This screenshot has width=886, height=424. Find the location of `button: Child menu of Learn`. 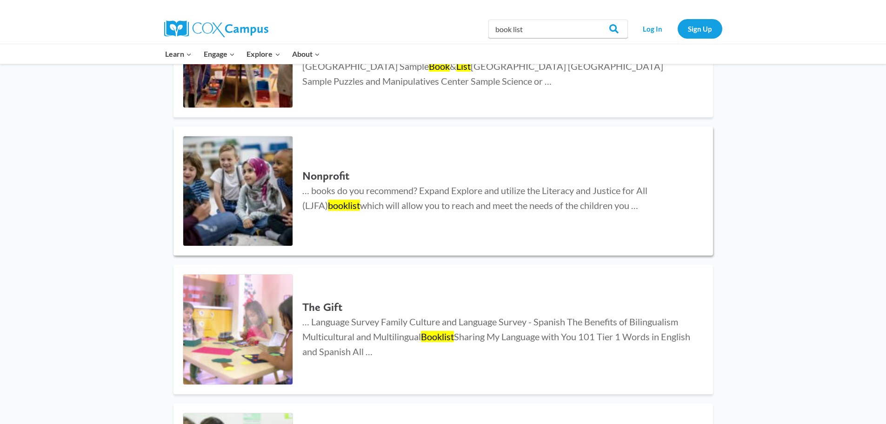

button: Child menu of Learn is located at coordinates (179, 54).